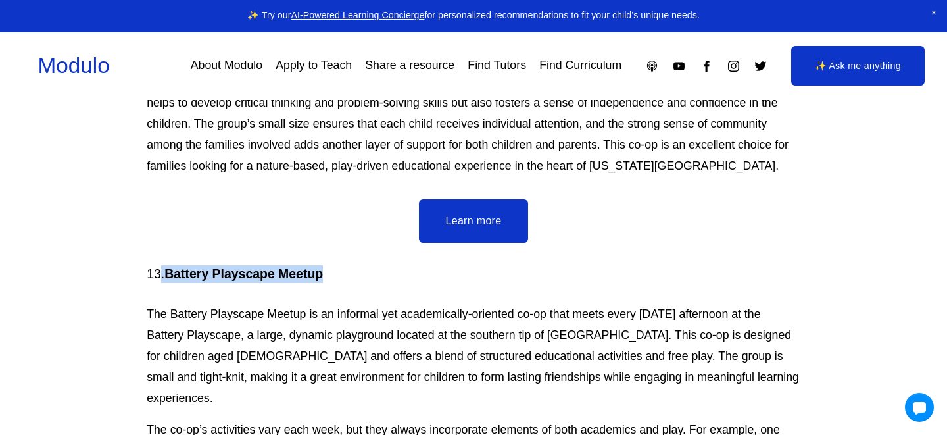 The image size is (947, 435). Describe the element at coordinates (410, 65) in the screenshot. I see `a: Share a resource` at that location.